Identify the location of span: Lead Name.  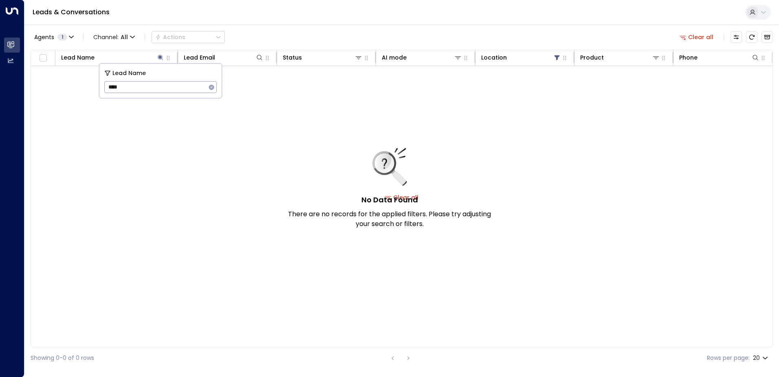
(129, 73).